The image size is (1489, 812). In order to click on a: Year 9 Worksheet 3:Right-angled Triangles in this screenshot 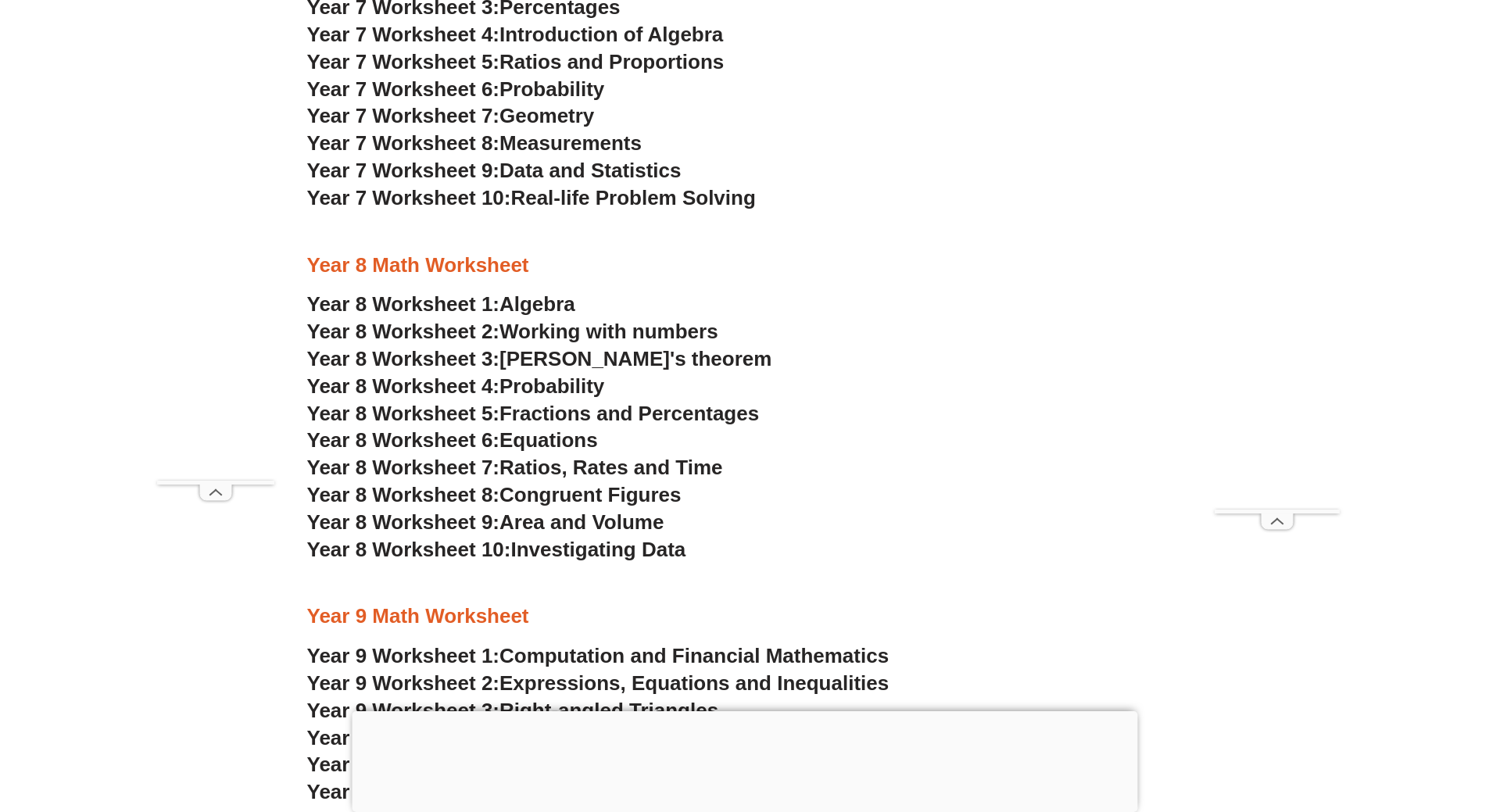, I will do `click(513, 710)`.